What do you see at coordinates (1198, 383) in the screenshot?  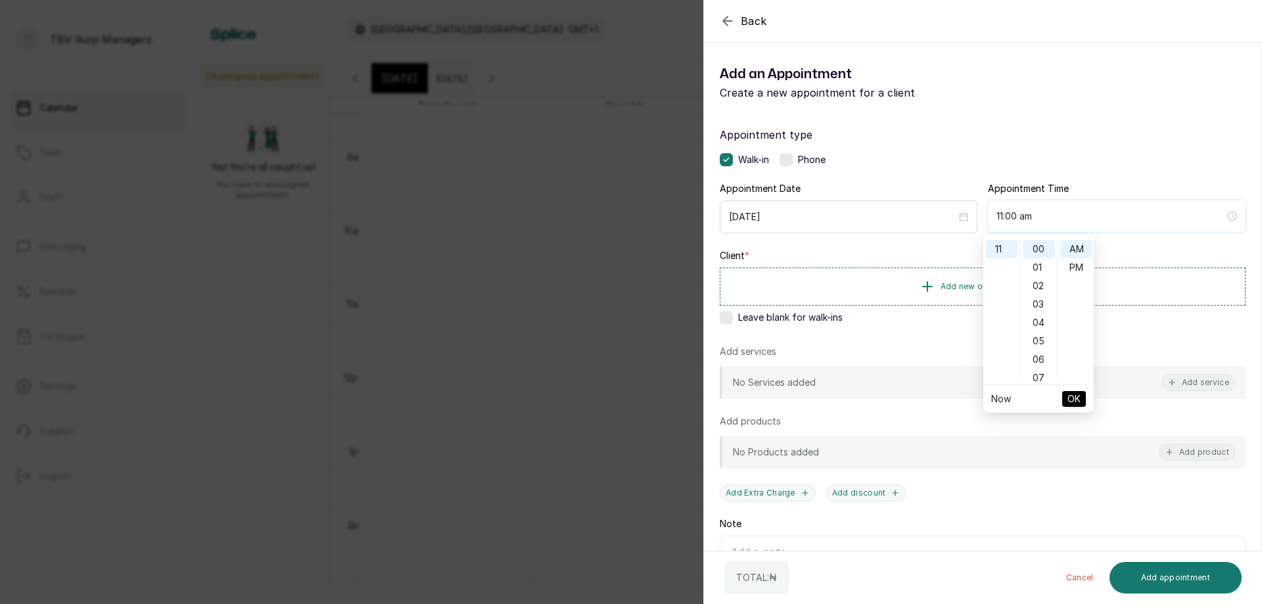 I see `button: Add service` at bounding box center [1198, 383].